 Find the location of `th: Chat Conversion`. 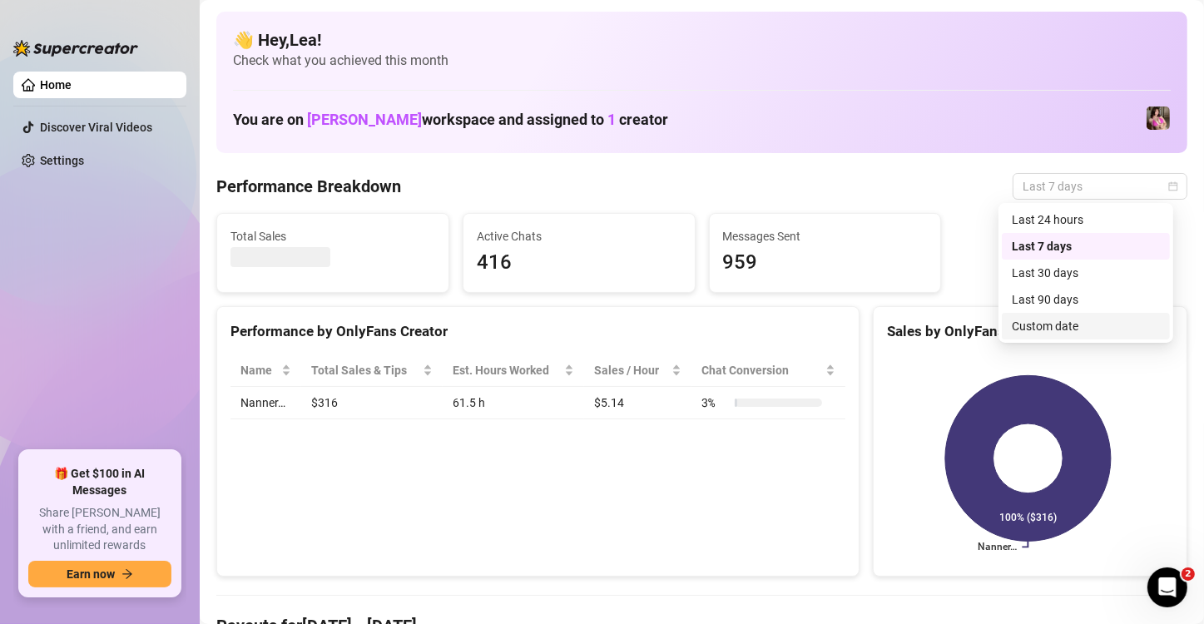

th: Chat Conversion is located at coordinates (768, 370).